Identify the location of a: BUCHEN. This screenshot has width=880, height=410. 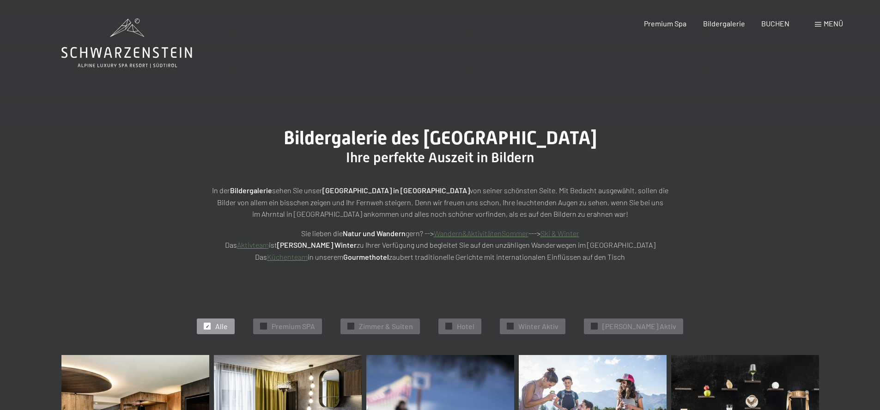
(775, 23).